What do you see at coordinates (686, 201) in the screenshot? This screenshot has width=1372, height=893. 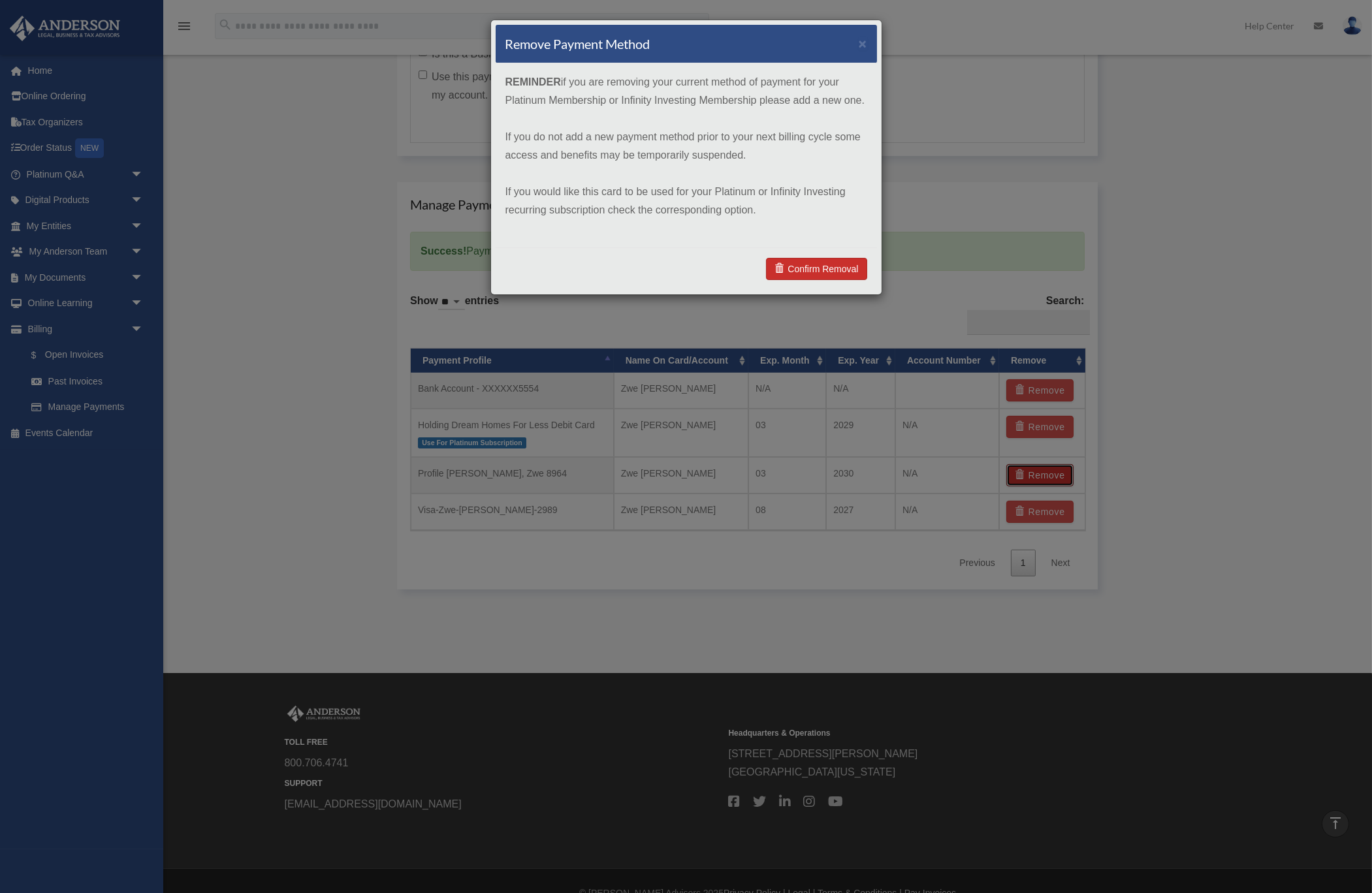 I see `p: If you would like this card to be used for your Platinum or Infinity Investing recurring subscrip...` at bounding box center [686, 201].